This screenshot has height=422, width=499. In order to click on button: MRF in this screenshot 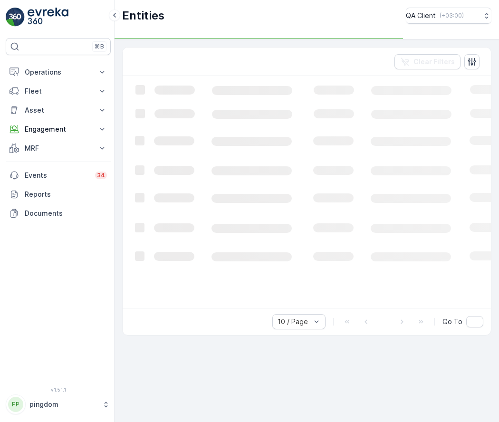, I will do `click(58, 148)`.